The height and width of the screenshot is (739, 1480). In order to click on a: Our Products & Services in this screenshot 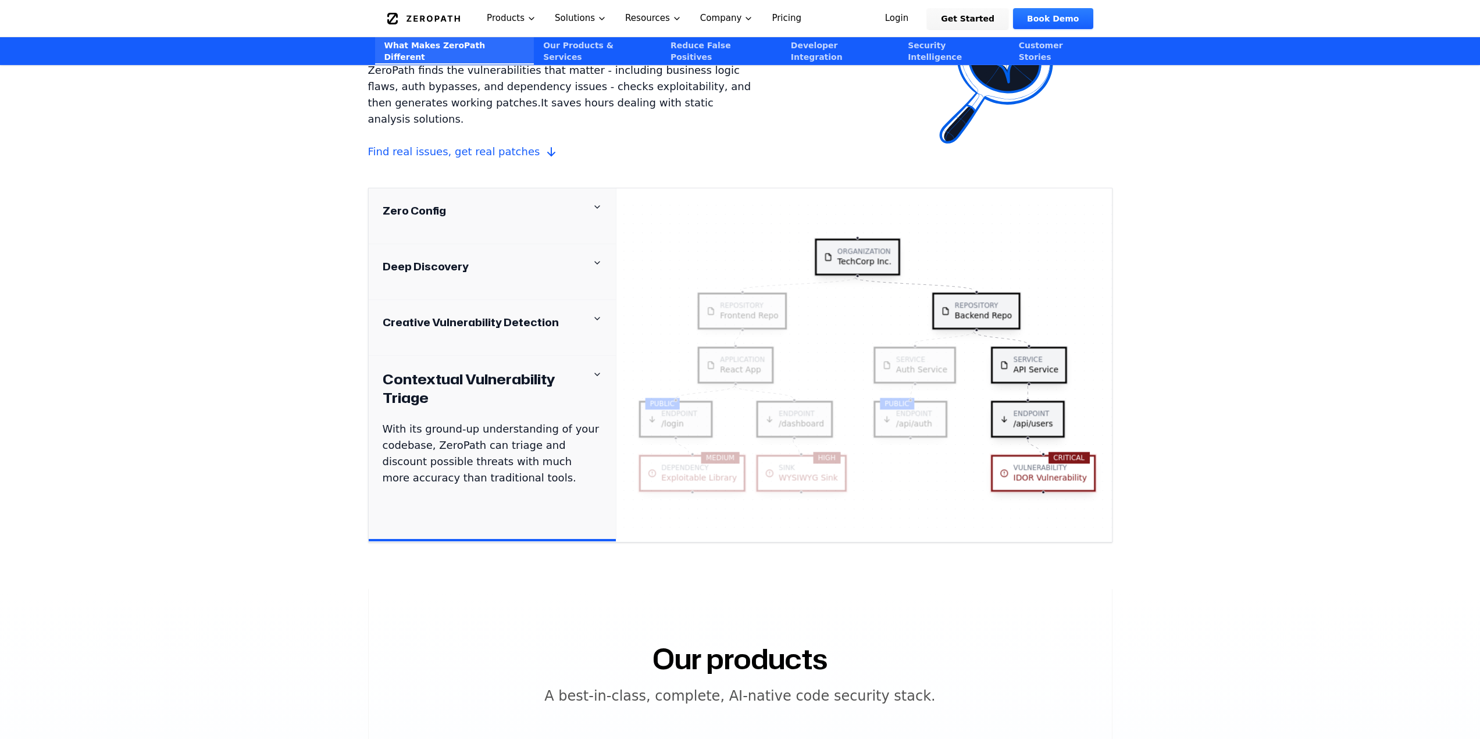, I will do `click(597, 51)`.